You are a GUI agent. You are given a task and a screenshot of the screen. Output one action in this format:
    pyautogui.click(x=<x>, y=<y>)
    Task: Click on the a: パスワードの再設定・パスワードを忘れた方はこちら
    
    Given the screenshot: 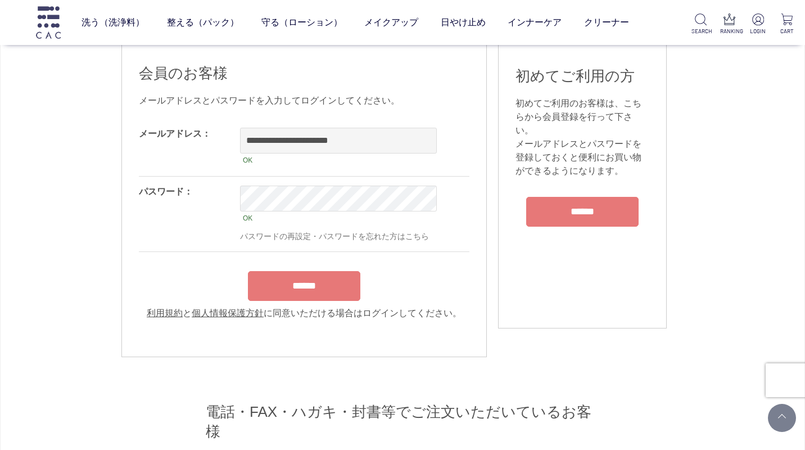 What is the action you would take?
    pyautogui.click(x=335, y=236)
    